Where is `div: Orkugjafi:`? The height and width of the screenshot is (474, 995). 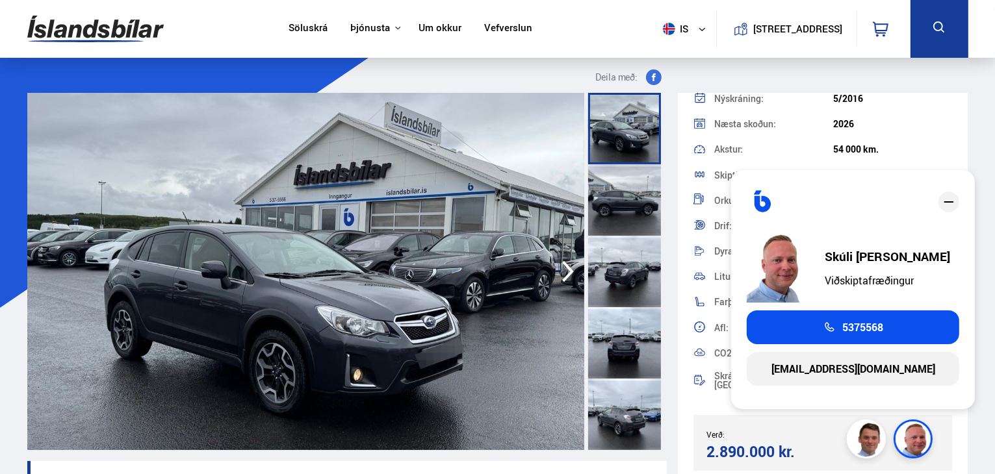 div: Orkugjafi: is located at coordinates (773, 201).